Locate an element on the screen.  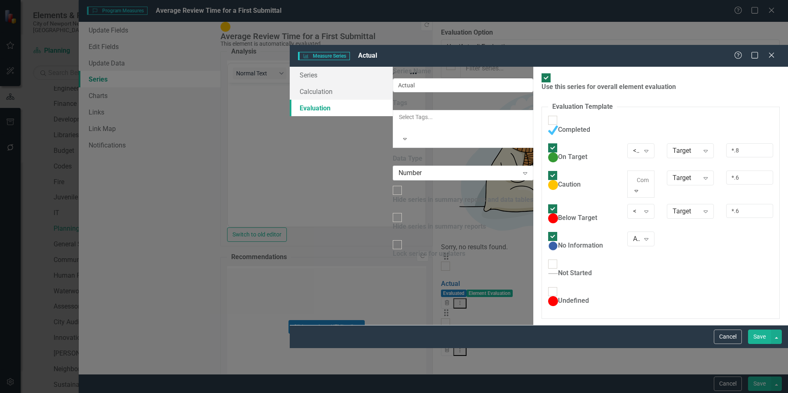
img: Completed is located at coordinates (553, 130).